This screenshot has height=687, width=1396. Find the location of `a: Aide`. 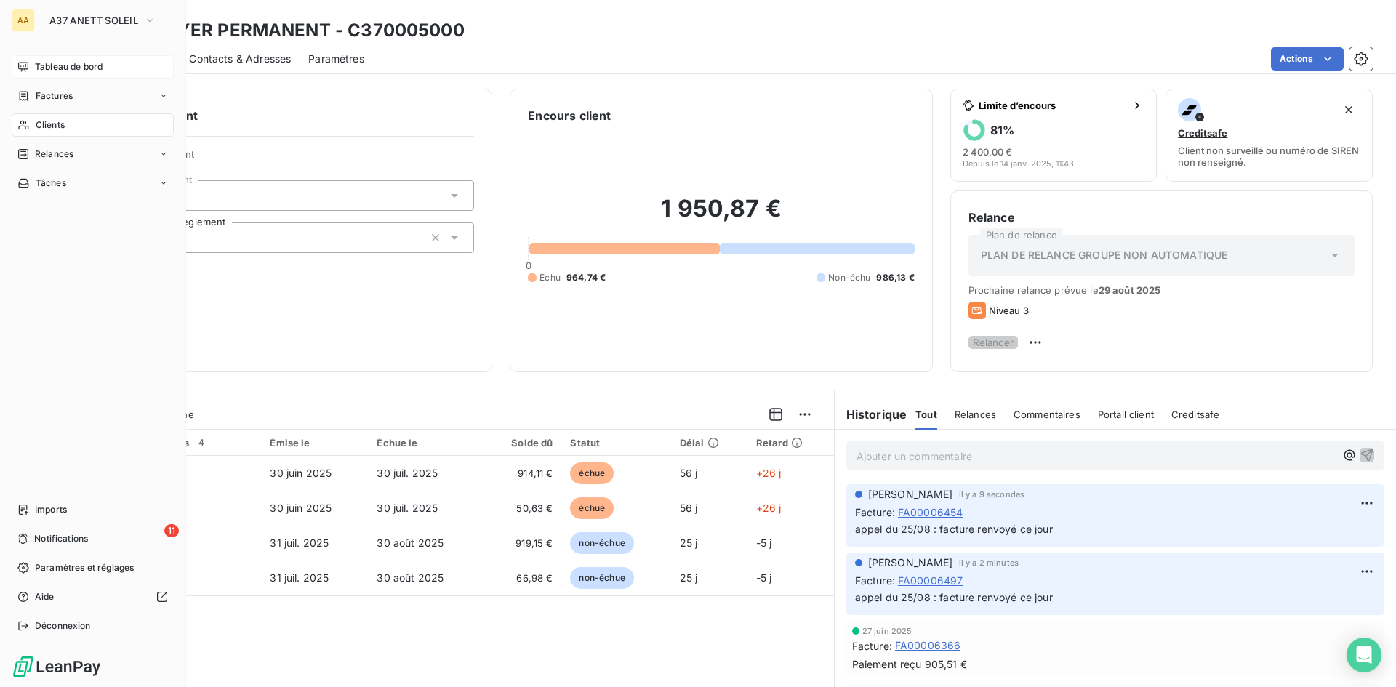

a: Aide is located at coordinates (92, 597).